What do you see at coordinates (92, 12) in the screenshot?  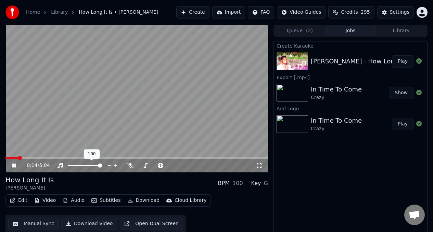 I see `nav: breadcrumb` at bounding box center [92, 12].